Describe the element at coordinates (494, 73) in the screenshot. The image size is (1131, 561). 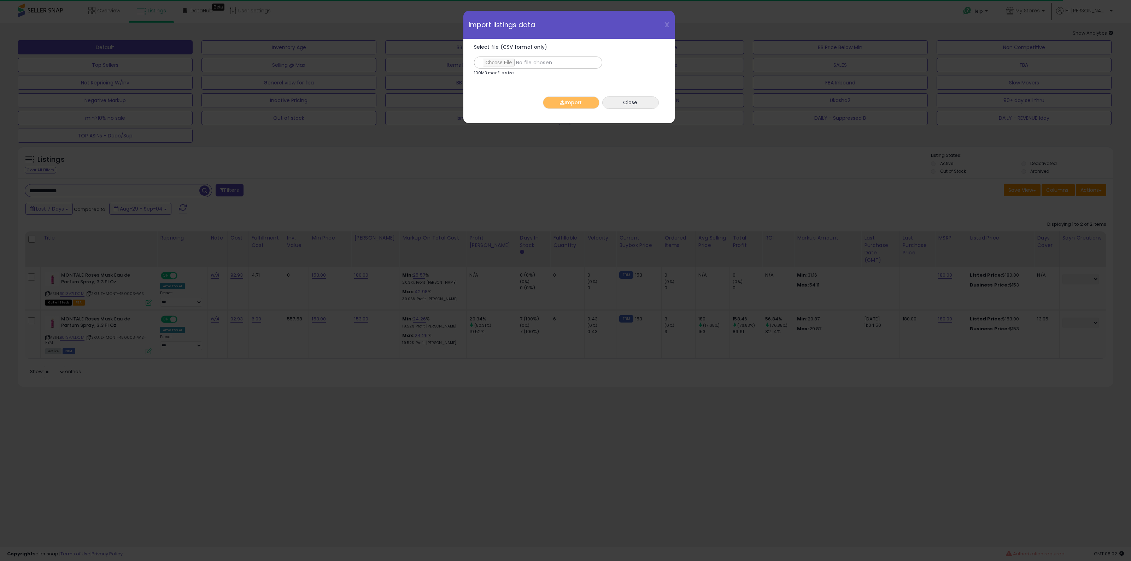
I see `p: 100MB max file size` at that location.